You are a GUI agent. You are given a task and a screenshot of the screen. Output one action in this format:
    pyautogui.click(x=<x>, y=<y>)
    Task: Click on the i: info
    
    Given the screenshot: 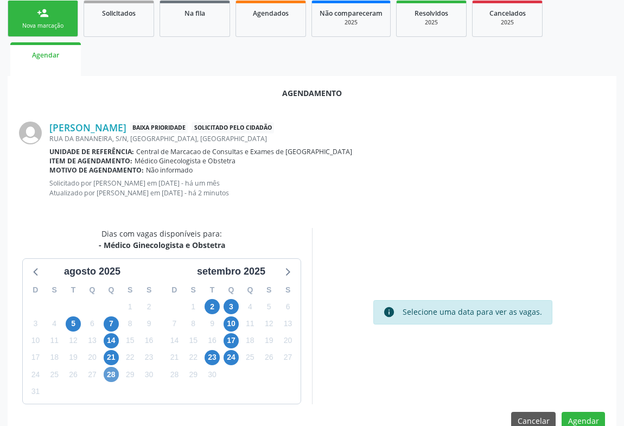 What is the action you would take?
    pyautogui.click(x=389, y=312)
    